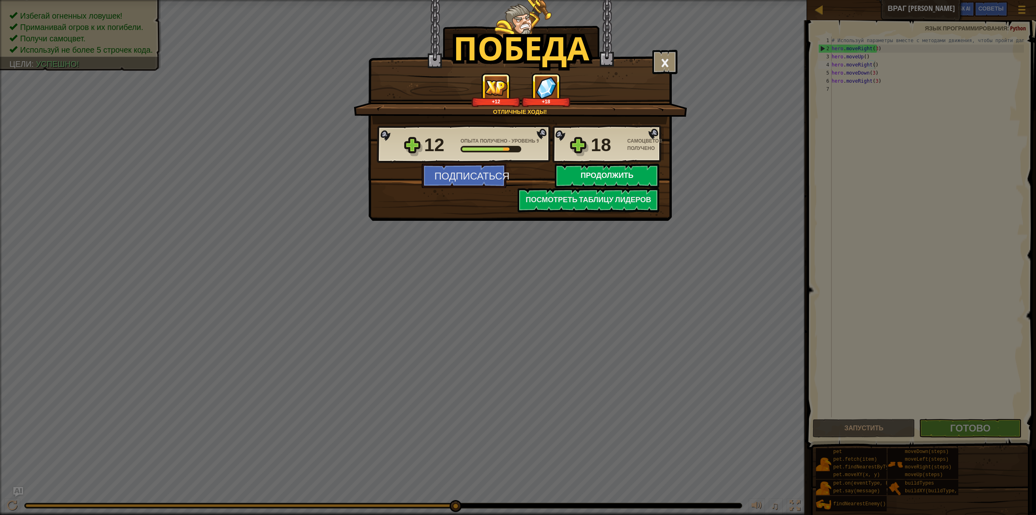  What do you see at coordinates (547, 87) in the screenshot?
I see `img: Самоцветов получено` at bounding box center [547, 87].